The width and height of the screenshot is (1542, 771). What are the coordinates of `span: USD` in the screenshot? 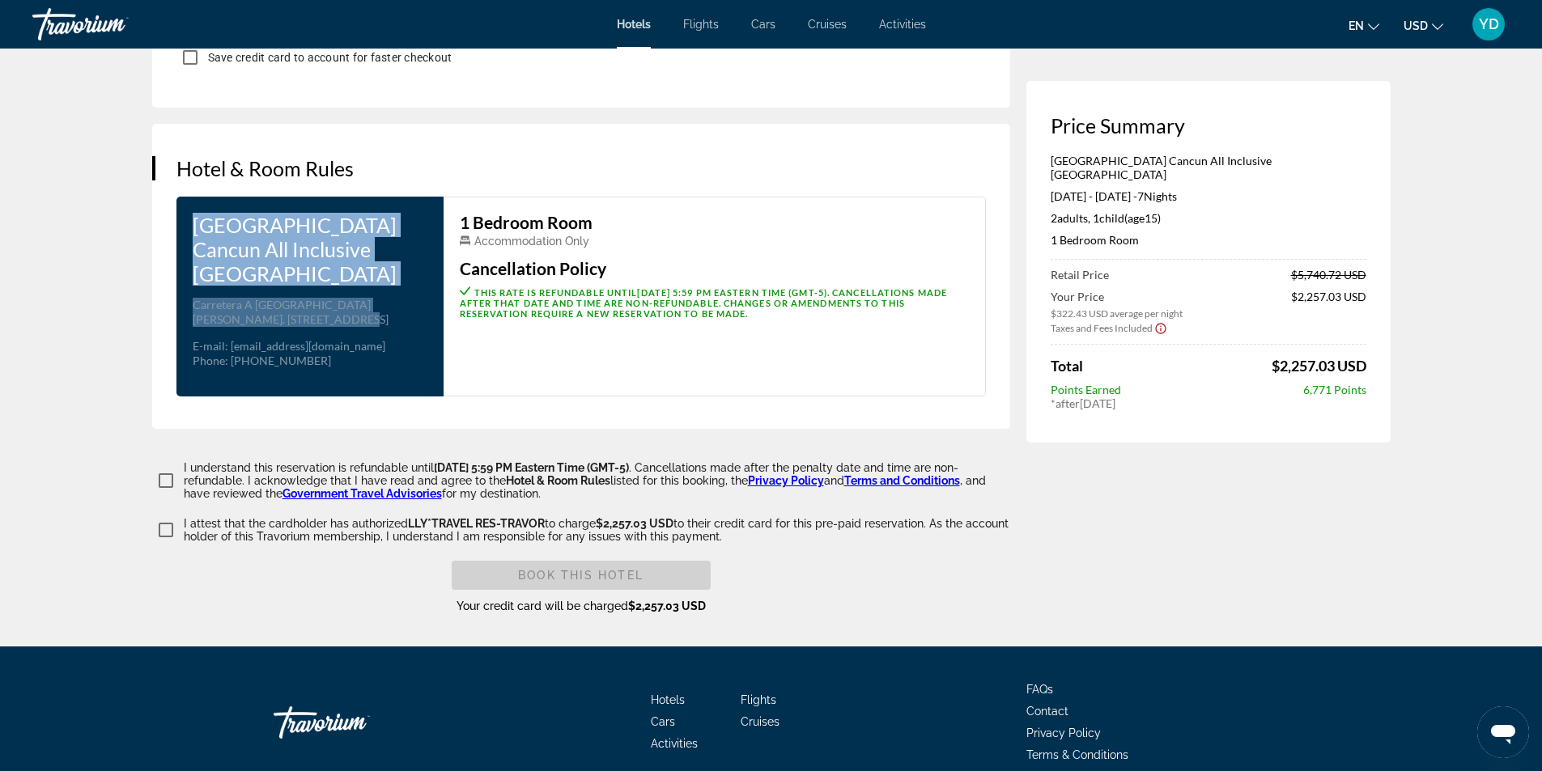 It's located at (1416, 26).